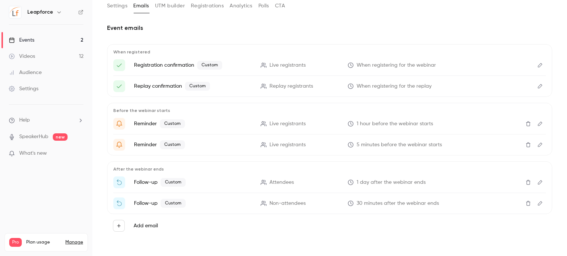 The image size is (567, 256). What do you see at coordinates (397, 204) in the screenshot?
I see `span: 30 minutes after the webinar ends` at bounding box center [397, 204].